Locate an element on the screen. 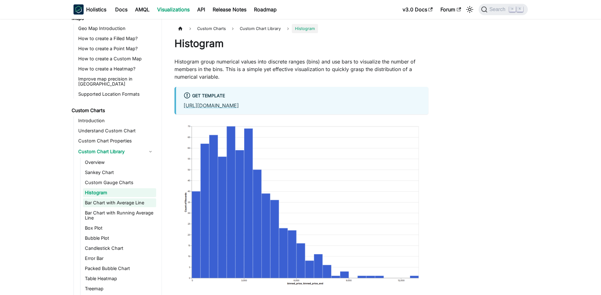 The height and width of the screenshot is (295, 601). a: AMQL is located at coordinates (142, 9).